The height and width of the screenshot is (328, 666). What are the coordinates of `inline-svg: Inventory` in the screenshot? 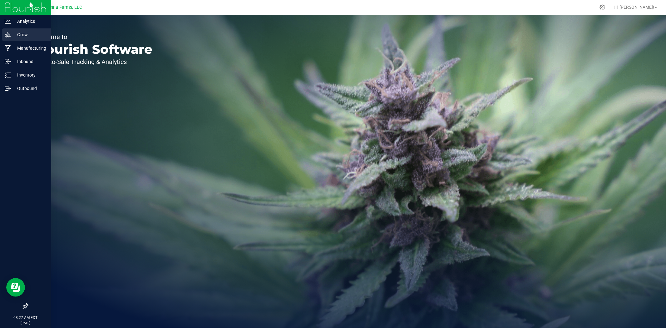 It's located at (8, 75).